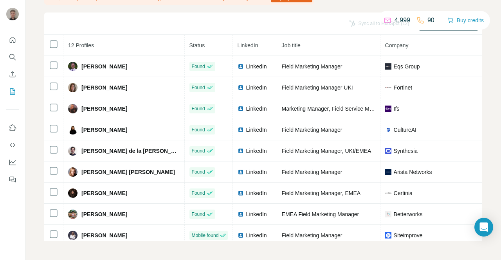  What do you see at coordinates (205, 236) in the screenshot?
I see `span: Mobile found` at bounding box center [205, 236].